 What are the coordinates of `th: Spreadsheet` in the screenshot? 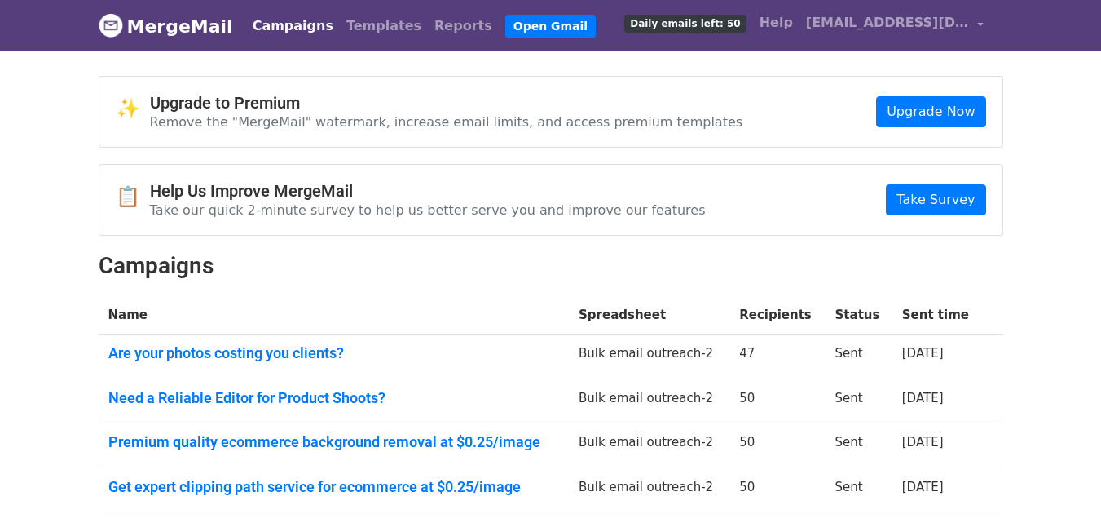 It's located at (649, 315).